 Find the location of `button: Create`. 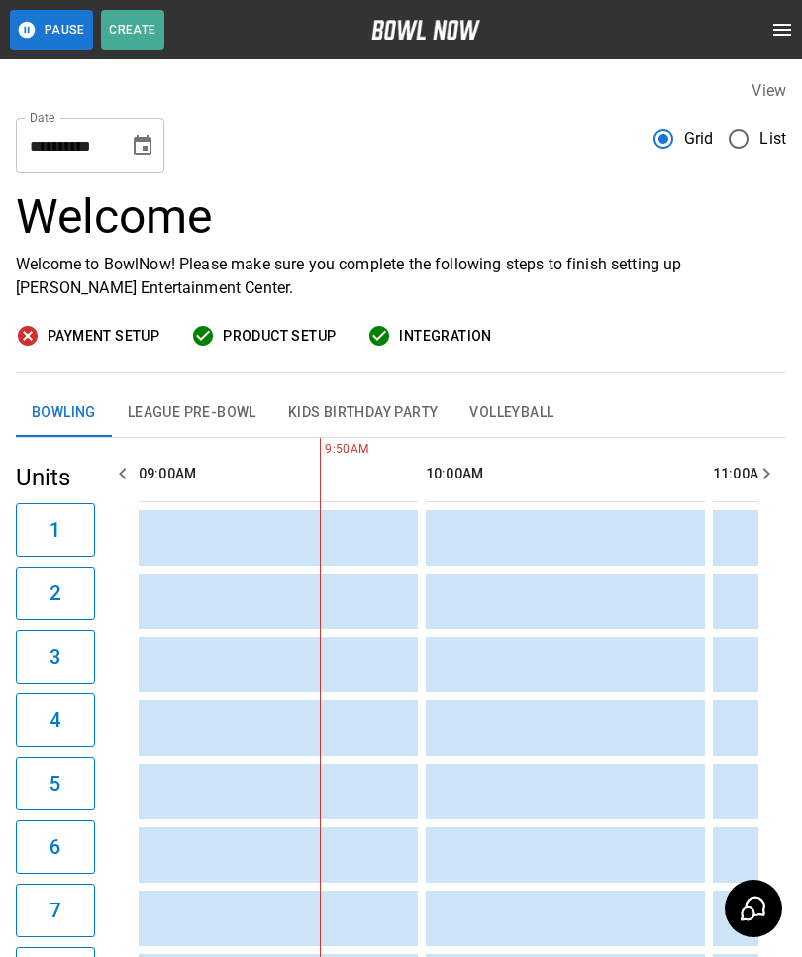

button: Create is located at coordinates (133, 30).